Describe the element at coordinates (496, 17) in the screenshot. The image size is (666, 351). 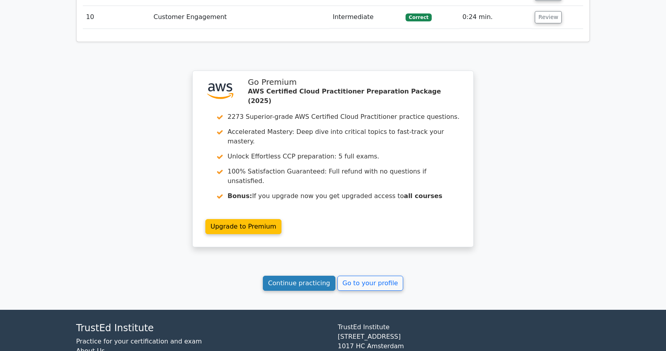
I see `td: 0:24 min.` at that location.